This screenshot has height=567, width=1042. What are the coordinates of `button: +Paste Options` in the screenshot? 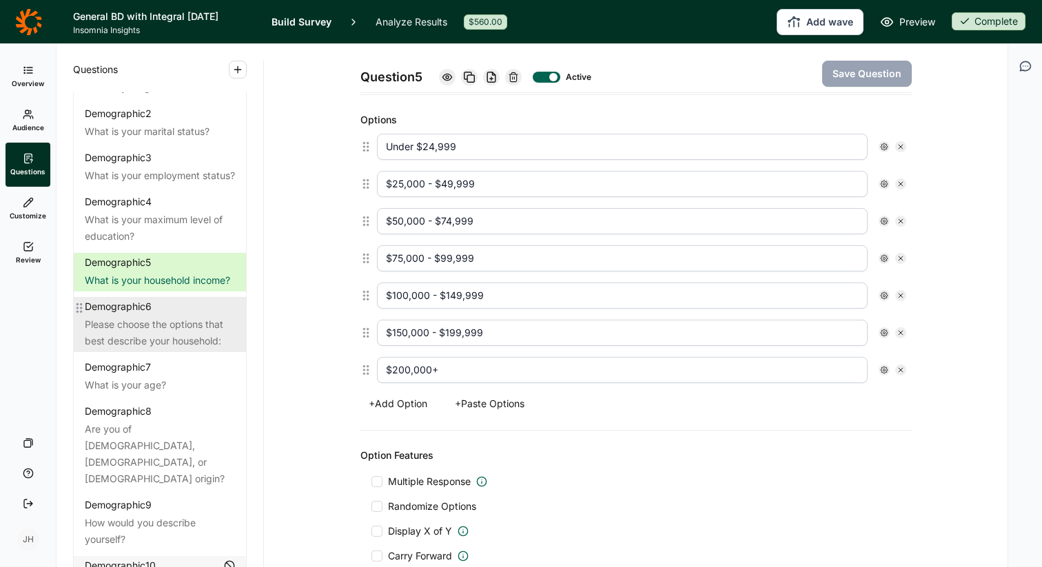 It's located at (489, 404).